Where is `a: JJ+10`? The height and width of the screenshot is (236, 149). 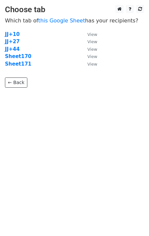 a: JJ+10 is located at coordinates (12, 34).